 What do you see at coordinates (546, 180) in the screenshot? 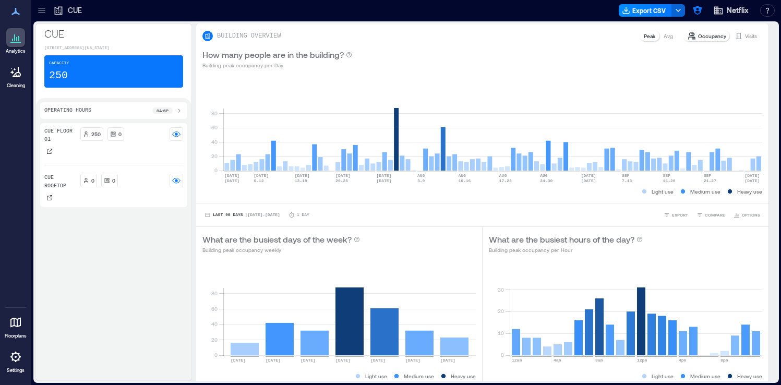
I see `text: 24-30` at bounding box center [546, 180].